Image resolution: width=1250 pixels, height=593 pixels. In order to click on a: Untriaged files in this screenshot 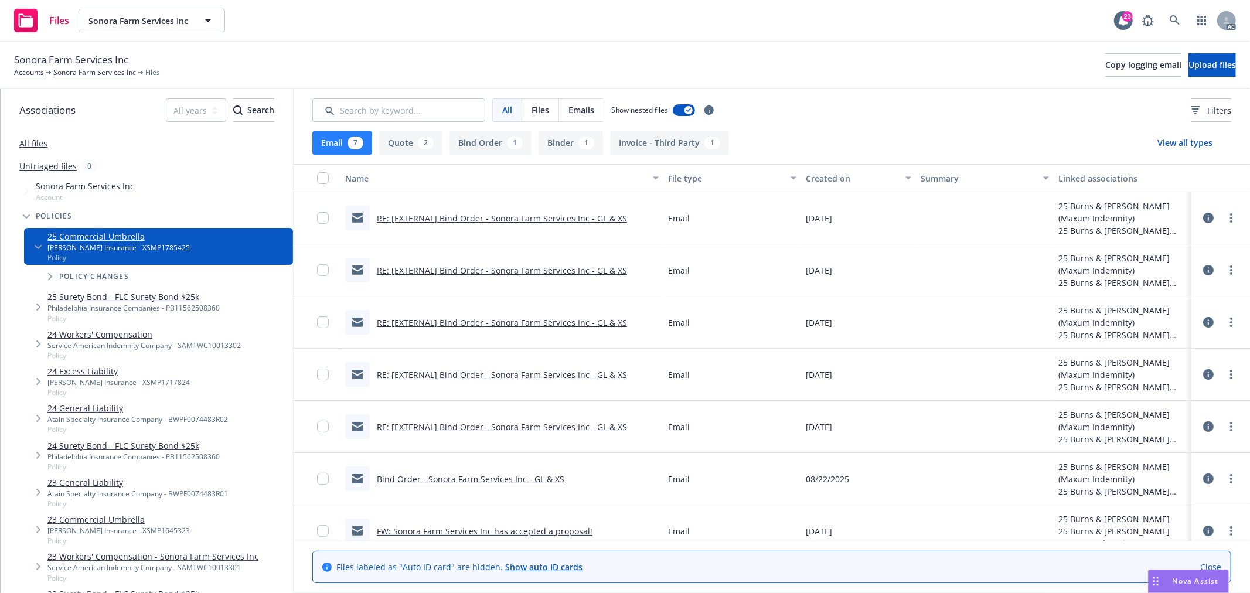, I will do `click(48, 166)`.